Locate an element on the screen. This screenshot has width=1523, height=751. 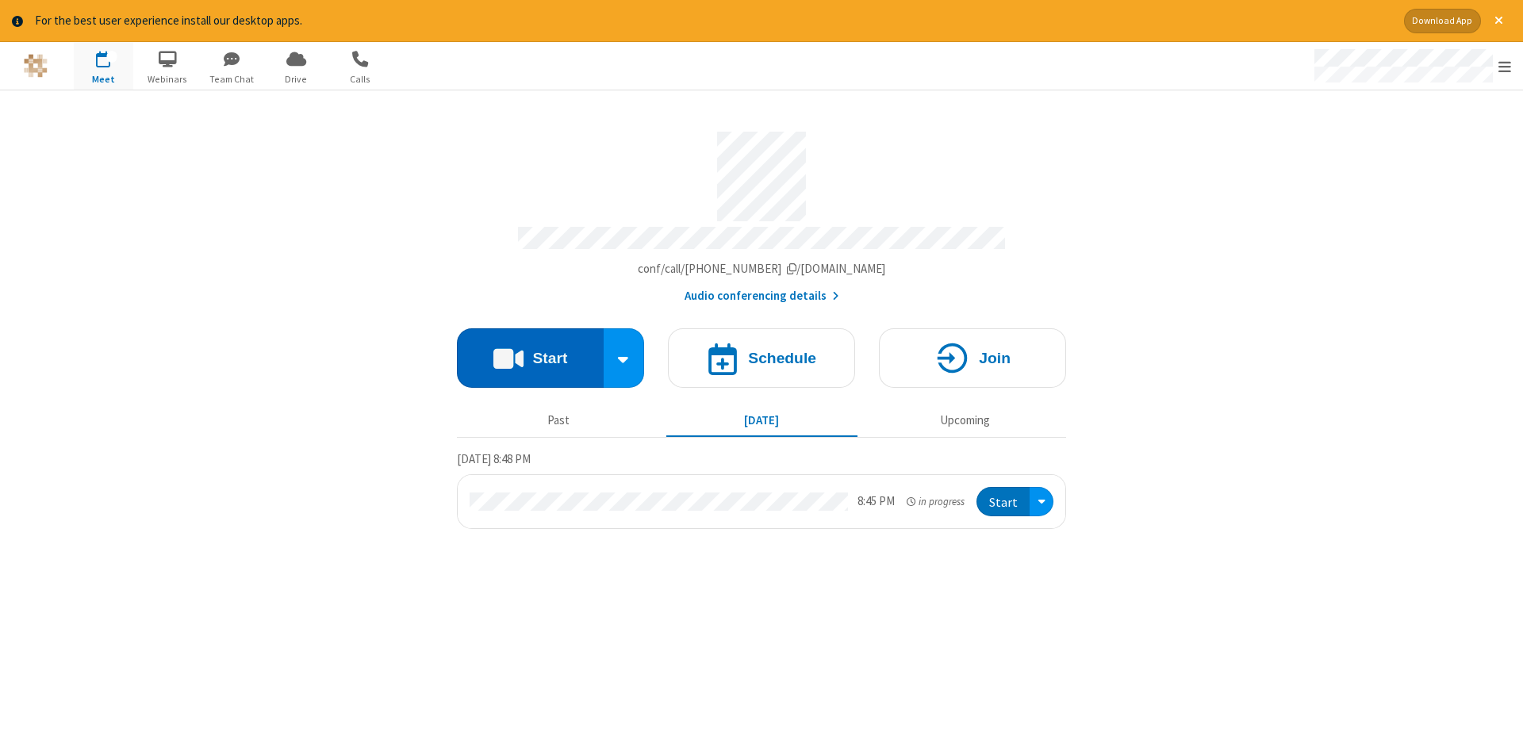
section: Today's Meetings is located at coordinates (762, 490).